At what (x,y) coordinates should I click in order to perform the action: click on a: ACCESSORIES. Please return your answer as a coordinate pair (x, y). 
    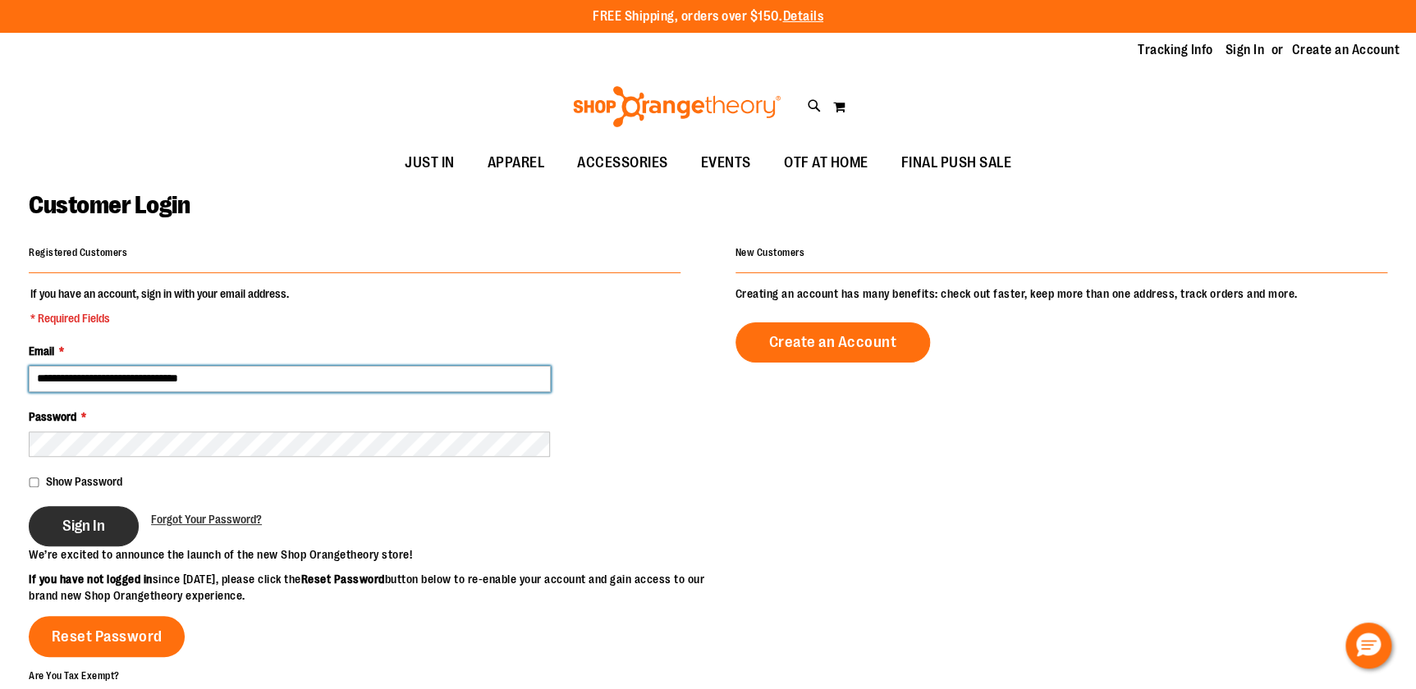
    Looking at the image, I should click on (622, 163).